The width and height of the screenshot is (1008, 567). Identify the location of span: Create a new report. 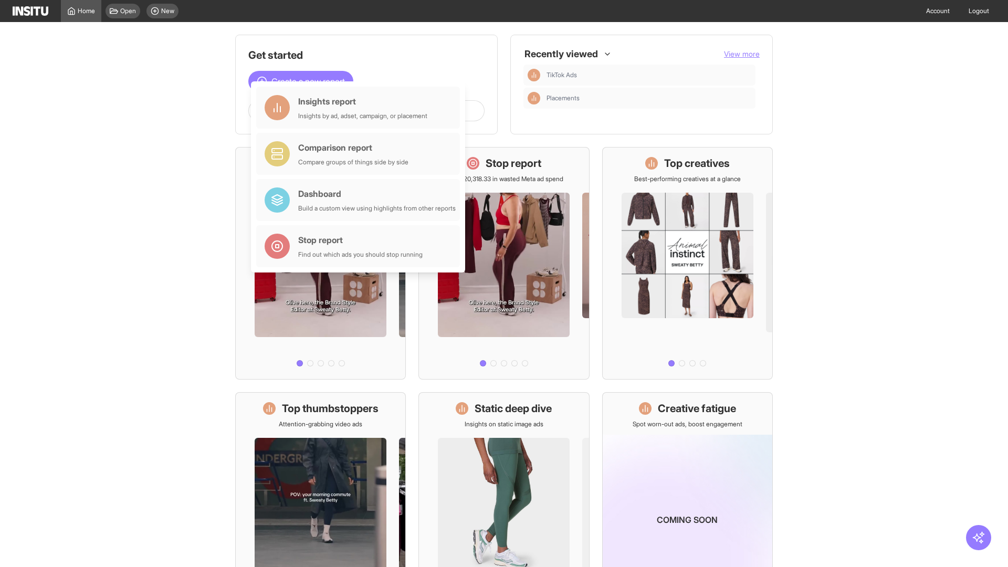
(308, 81).